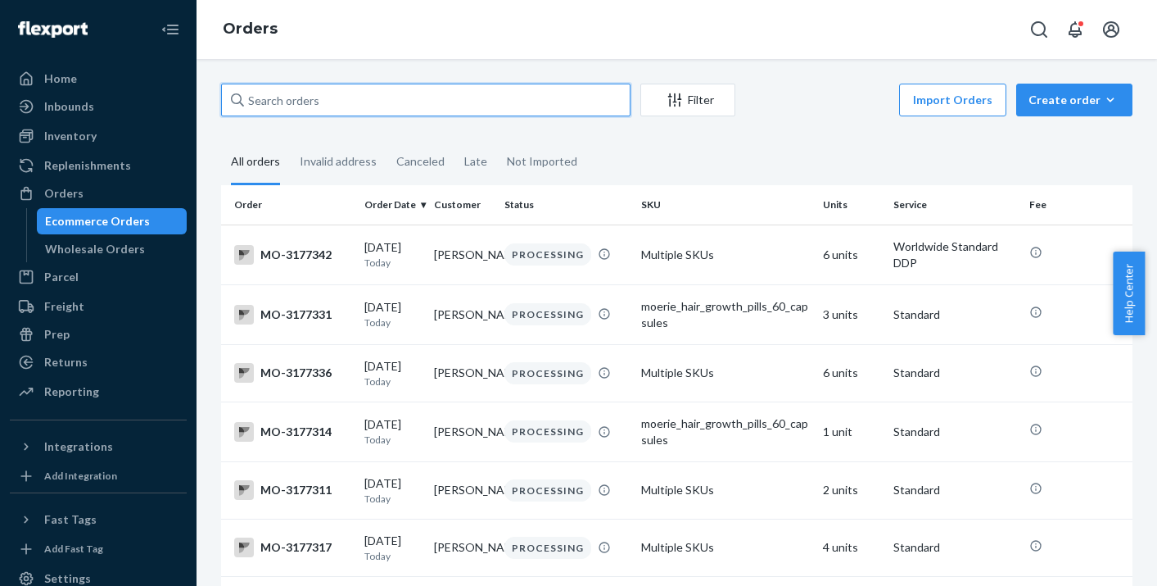 The height and width of the screenshot is (586, 1157). I want to click on div: MO-3177317, so click(292, 547).